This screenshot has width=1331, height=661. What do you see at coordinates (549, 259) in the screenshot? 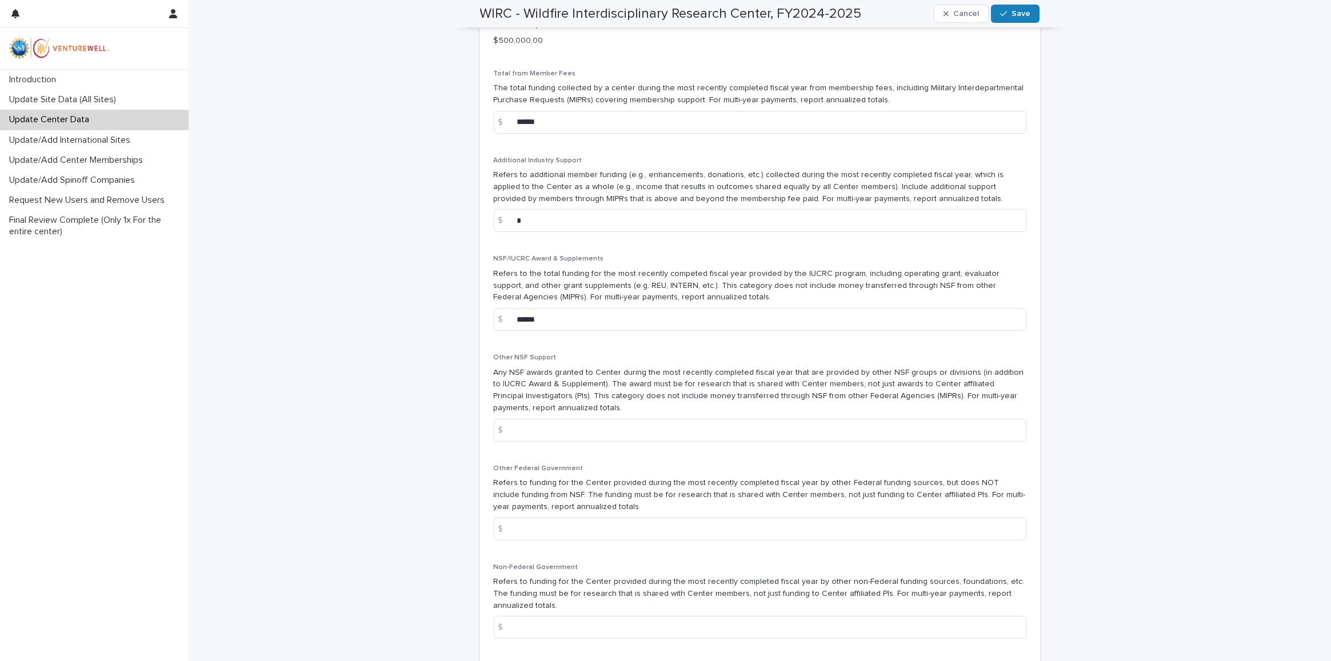
I see `span: NSF/IUCRC Award & Supplements` at bounding box center [549, 259].